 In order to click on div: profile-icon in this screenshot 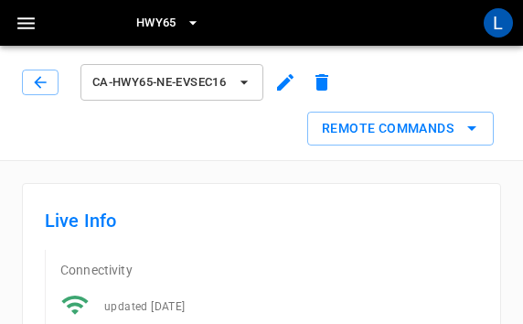, I will do `click(498, 23)`.